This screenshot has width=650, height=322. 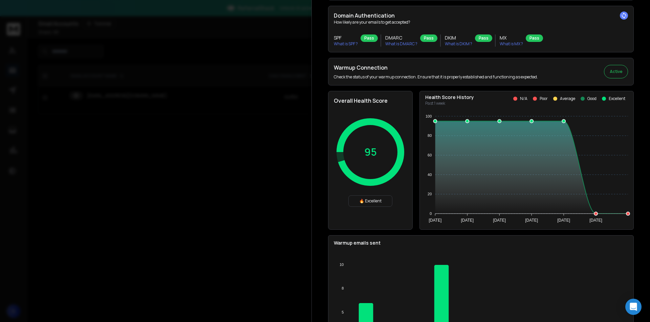 What do you see at coordinates (633, 307) in the screenshot?
I see `div: Open Intercom Messenger` at bounding box center [633, 307].